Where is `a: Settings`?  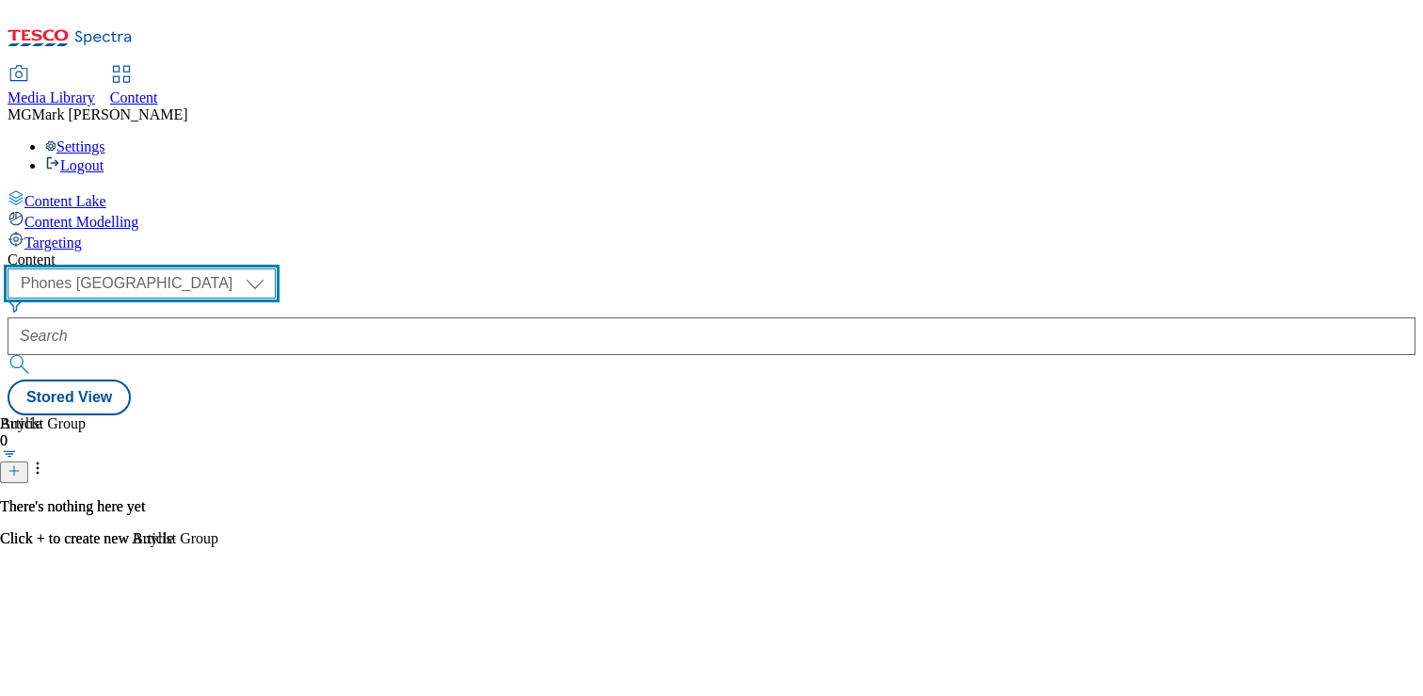 a: Settings is located at coordinates (75, 146).